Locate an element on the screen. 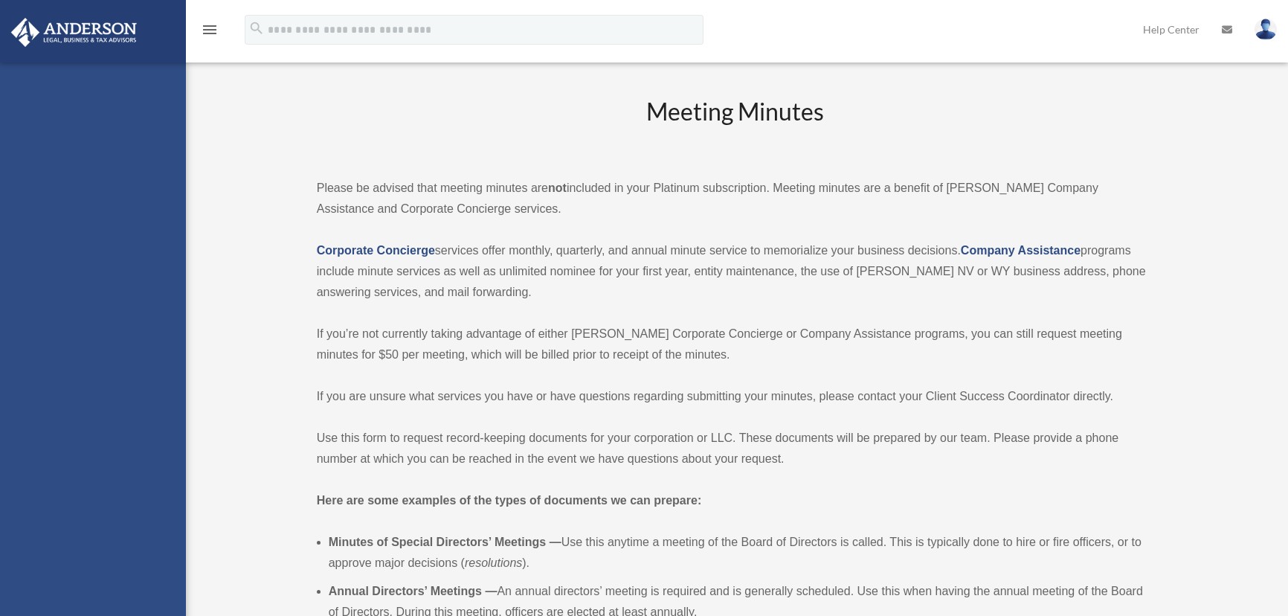  strong: not is located at coordinates (557, 187).